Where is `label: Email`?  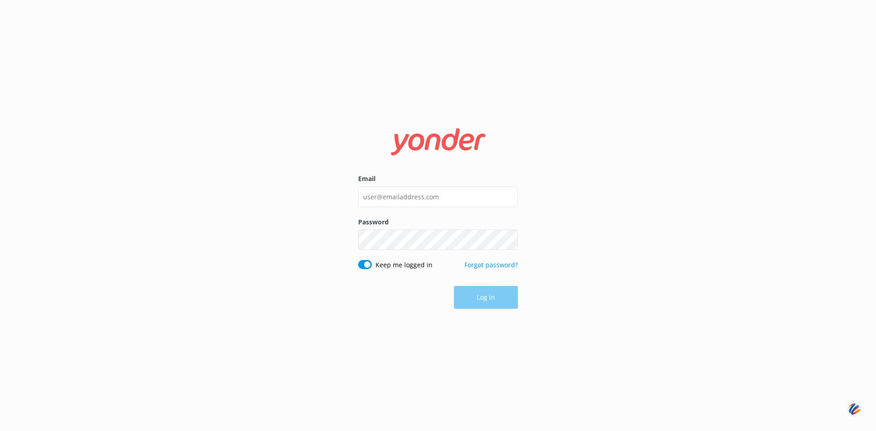 label: Email is located at coordinates (438, 179).